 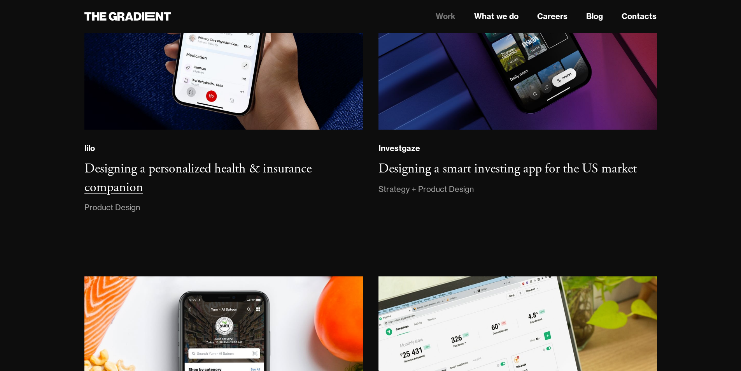 What do you see at coordinates (594, 16) in the screenshot?
I see `a: Blog` at bounding box center [594, 16].